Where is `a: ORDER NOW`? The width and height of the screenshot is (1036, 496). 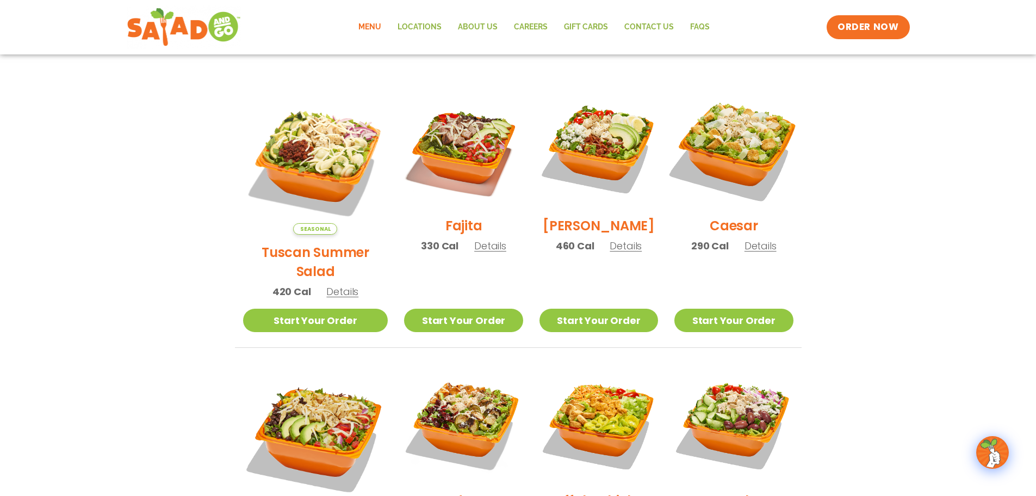
a: ORDER NOW is located at coordinates (868, 27).